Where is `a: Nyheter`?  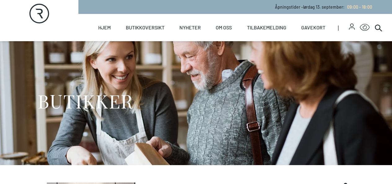
a: Nyheter is located at coordinates (190, 28).